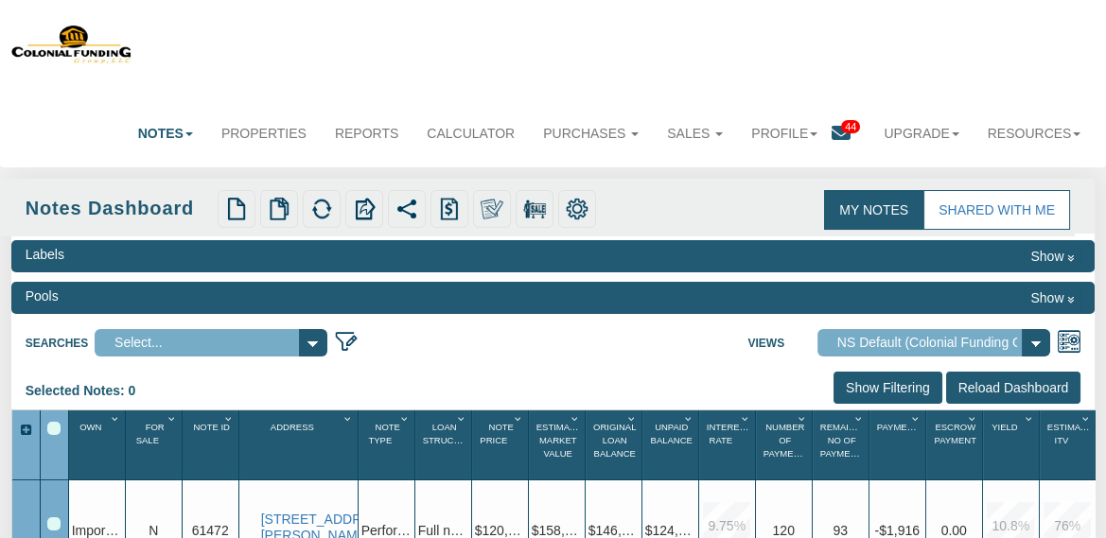 Image resolution: width=1106 pixels, height=538 pixels. What do you see at coordinates (501, 444) in the screenshot?
I see `div: Note Price Sort None` at bounding box center [501, 444].